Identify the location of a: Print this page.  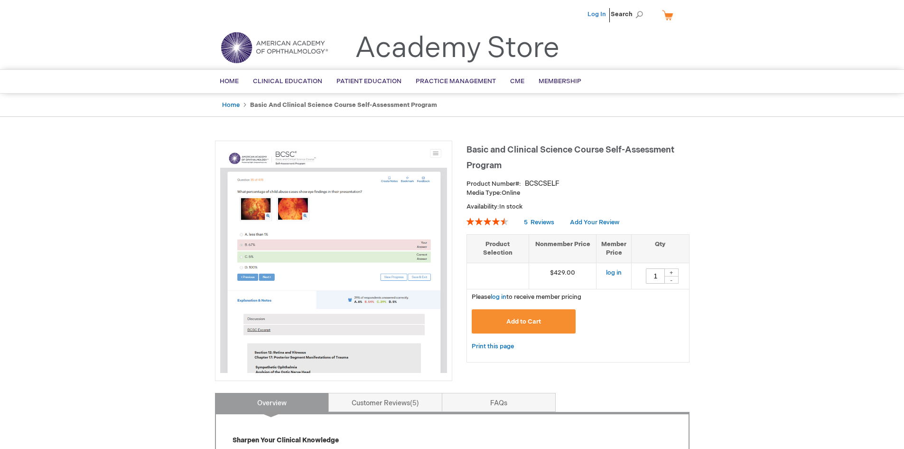
(493, 346).